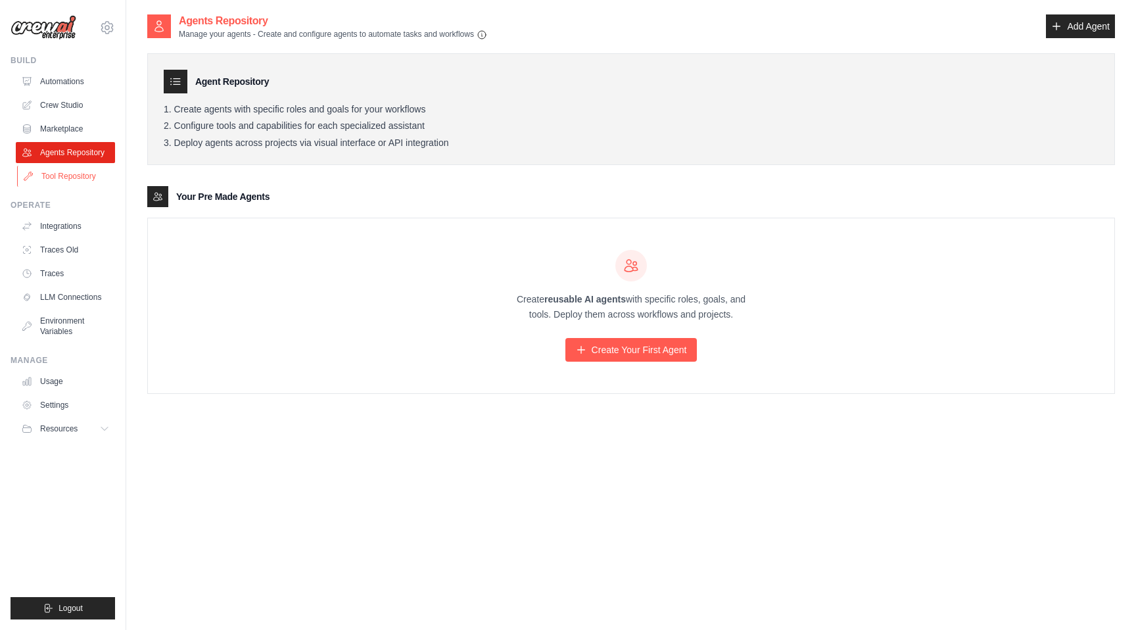 The image size is (1136, 630). Describe the element at coordinates (585, 299) in the screenshot. I see `strong: reusable AI agents` at that location.